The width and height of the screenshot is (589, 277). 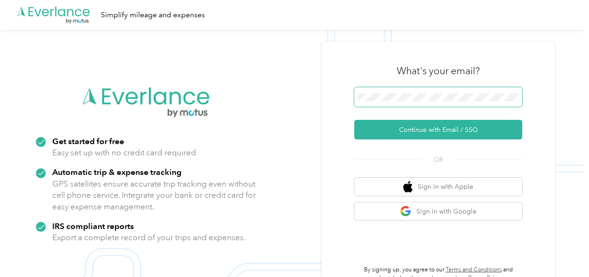 I want to click on strong: Automatic trip & expense tracking, so click(x=117, y=172).